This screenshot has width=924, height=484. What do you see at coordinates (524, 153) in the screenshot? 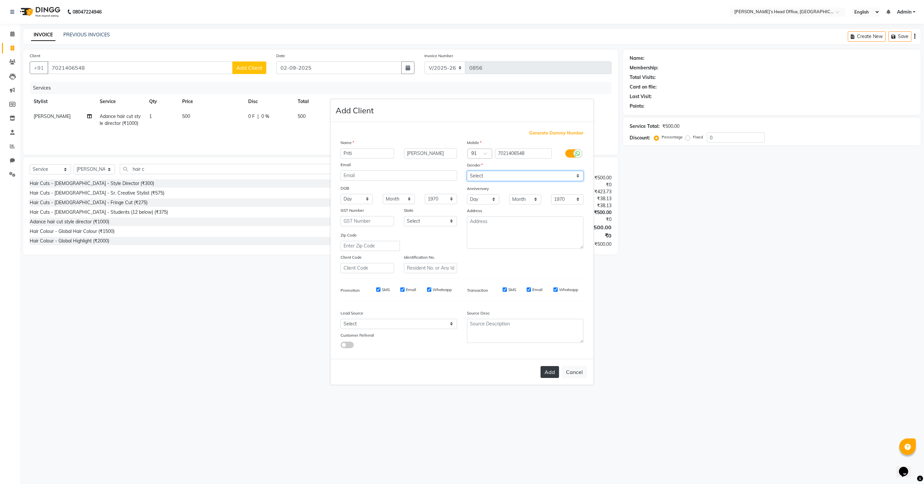
I see `input: Mobile` at bounding box center [524, 153].